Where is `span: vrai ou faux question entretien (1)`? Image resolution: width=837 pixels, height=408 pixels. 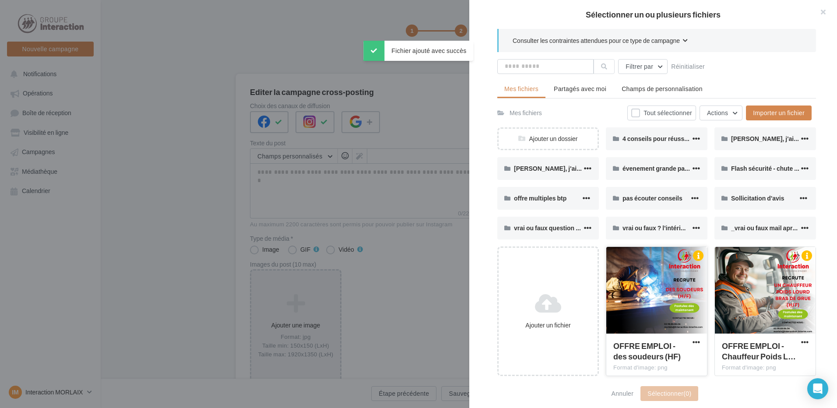 span: vrai ou faux question entretien (1) is located at coordinates (562, 228).